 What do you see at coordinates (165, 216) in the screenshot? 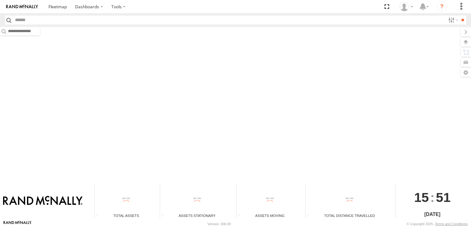
I see `div: Total number of assets current stationary.` at bounding box center [165, 216].